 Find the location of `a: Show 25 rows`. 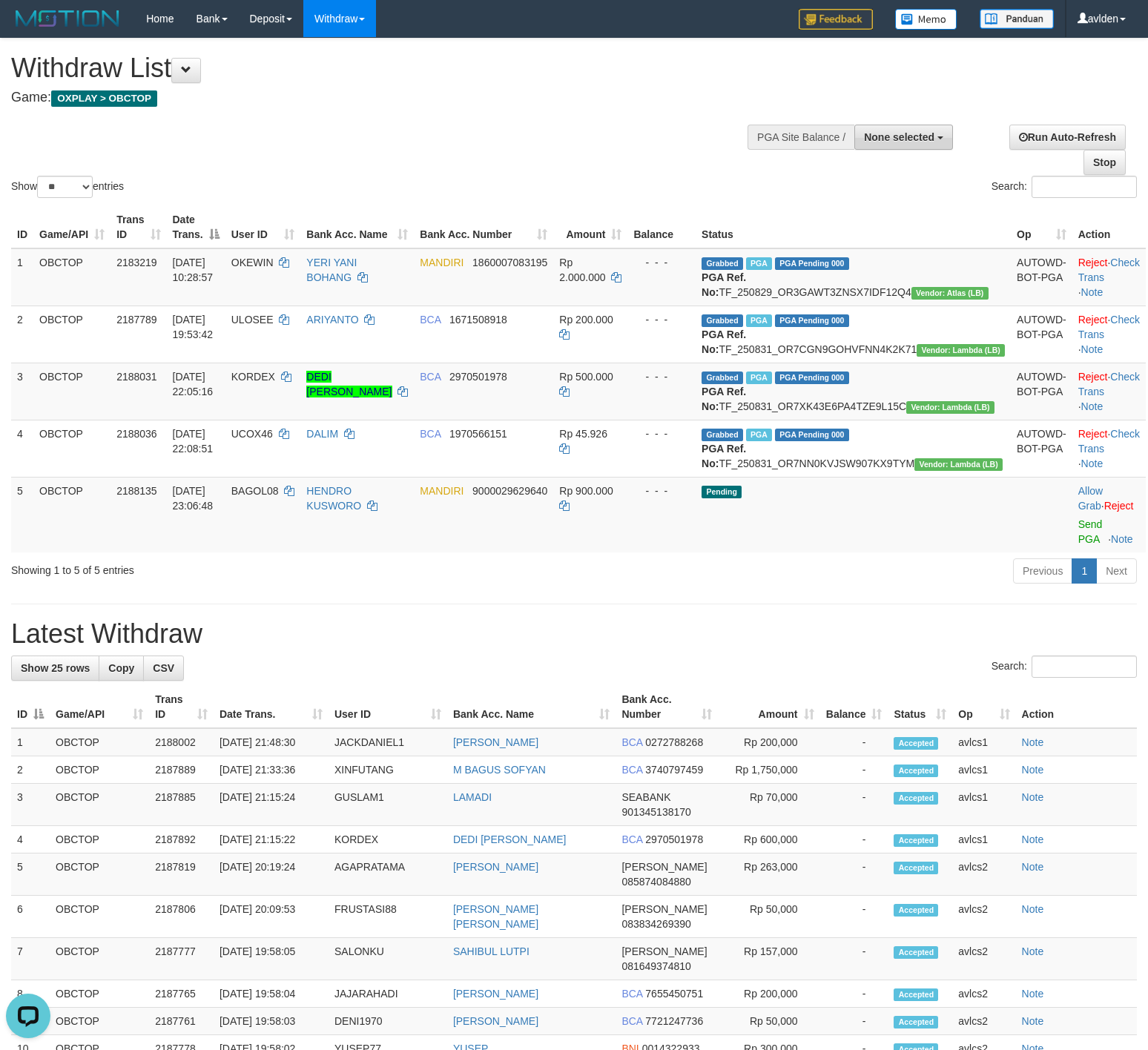

a: Show 25 rows is located at coordinates (55, 669).